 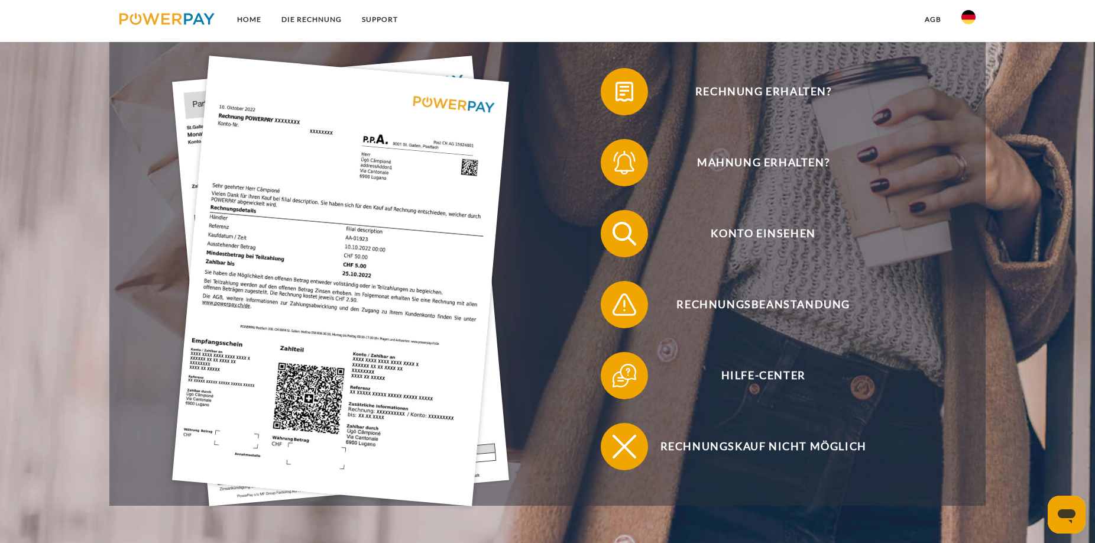 I want to click on img: qb_bell.svg, so click(x=625, y=163).